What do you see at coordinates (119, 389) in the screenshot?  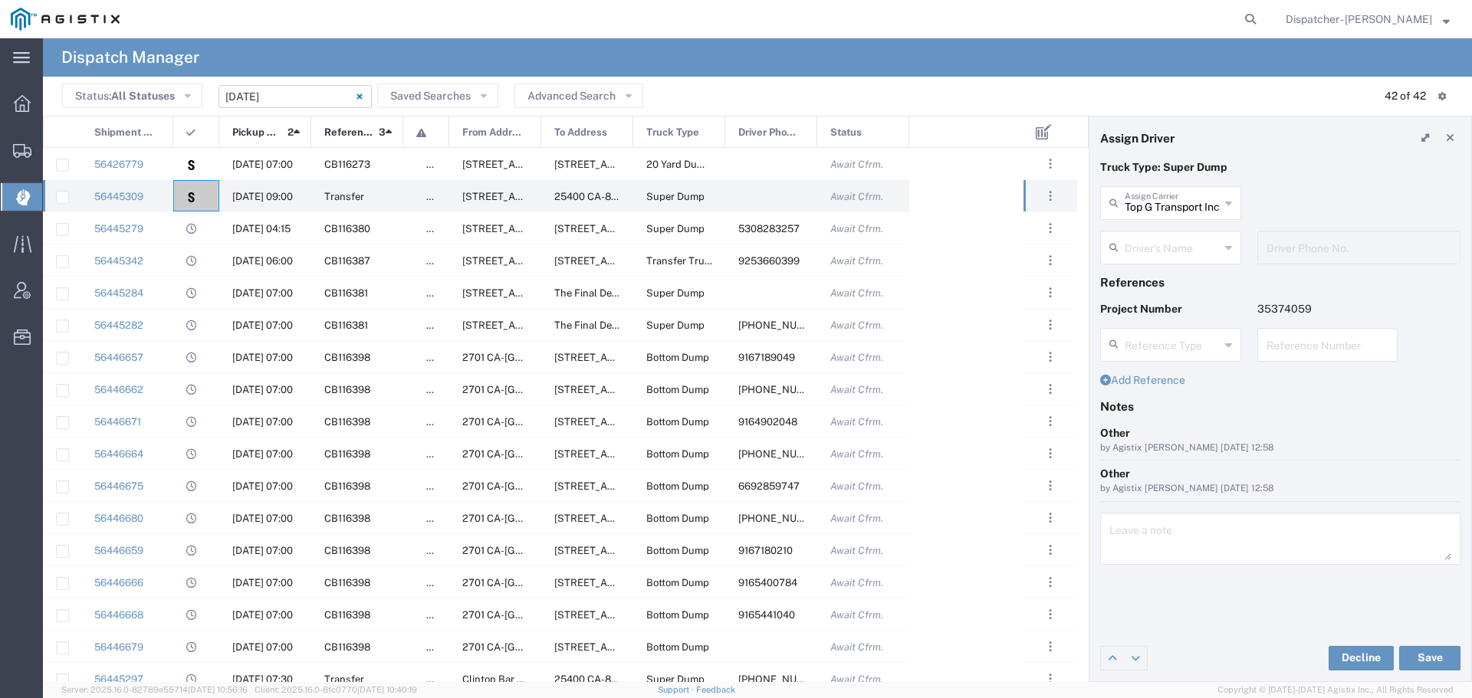 I see `a: 56446662` at bounding box center [119, 389].